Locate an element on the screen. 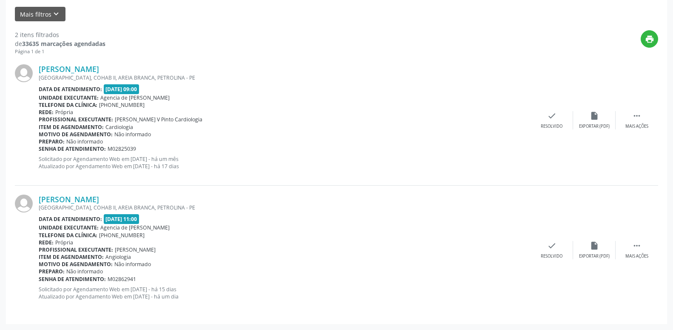 The image size is (673, 330). button: print is located at coordinates (650, 39).